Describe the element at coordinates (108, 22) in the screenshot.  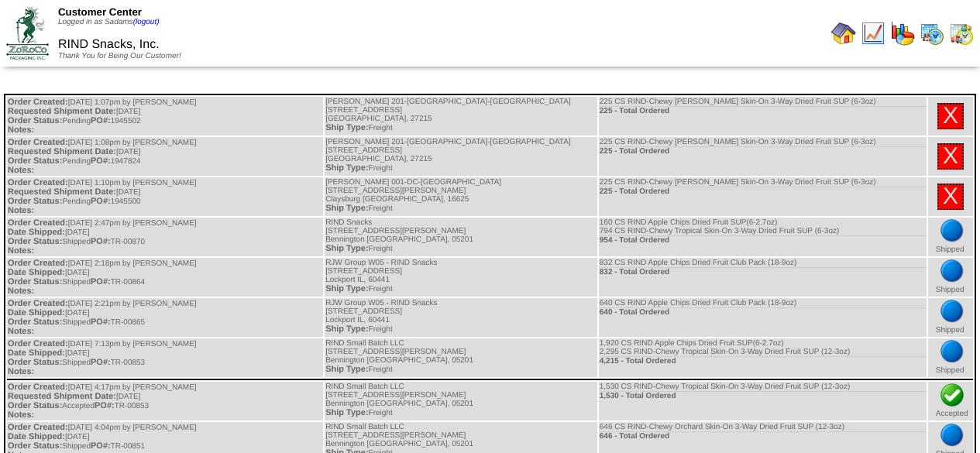
I see `span: Logged in as Sadams` at that location.